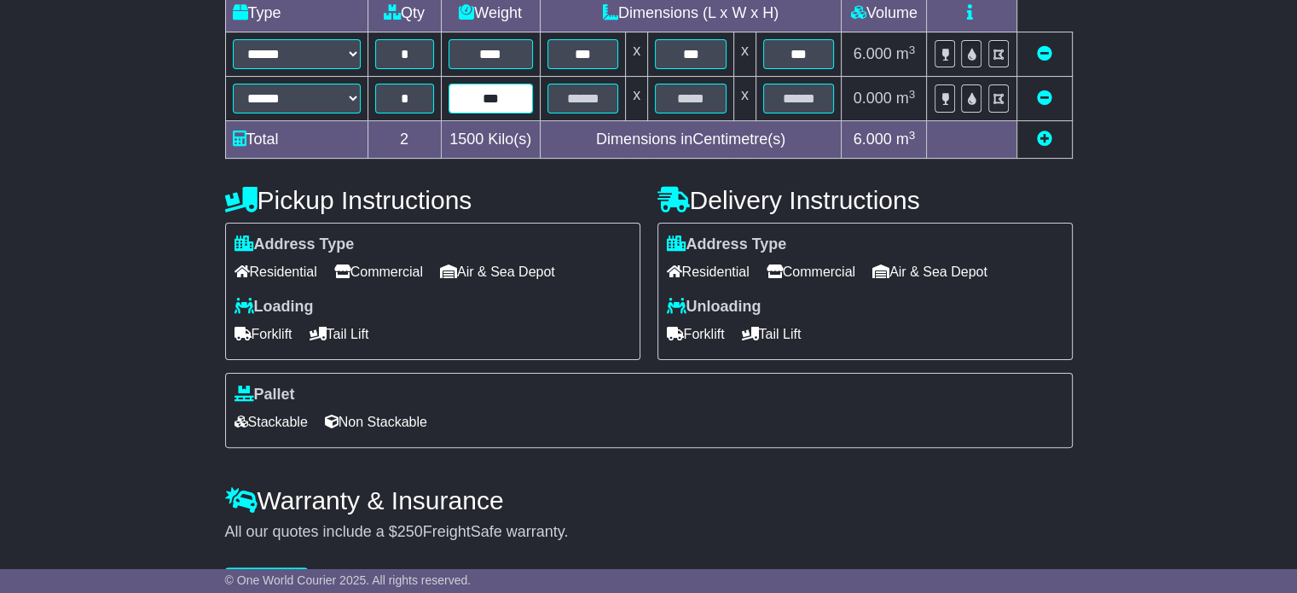 The image size is (1297, 593). I want to click on span: Stackable, so click(271, 421).